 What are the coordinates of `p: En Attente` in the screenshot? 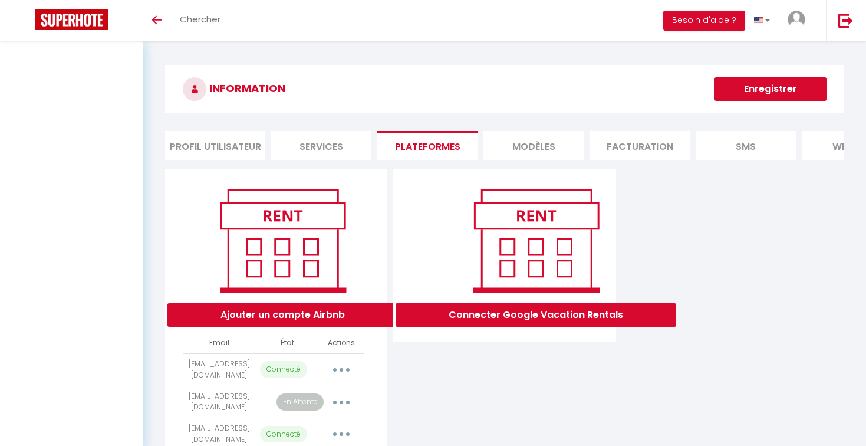 It's located at (300, 402).